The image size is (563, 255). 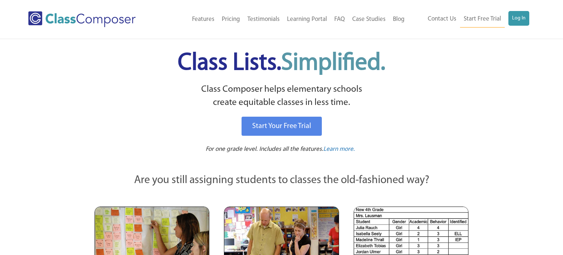 I want to click on a: Pricing, so click(x=231, y=19).